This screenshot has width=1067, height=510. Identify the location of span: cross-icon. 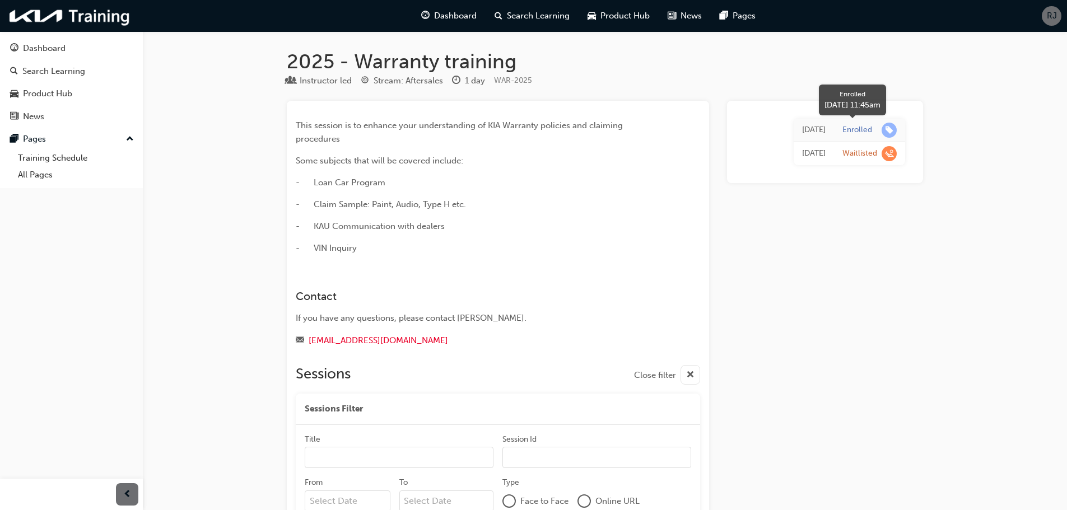
(690, 375).